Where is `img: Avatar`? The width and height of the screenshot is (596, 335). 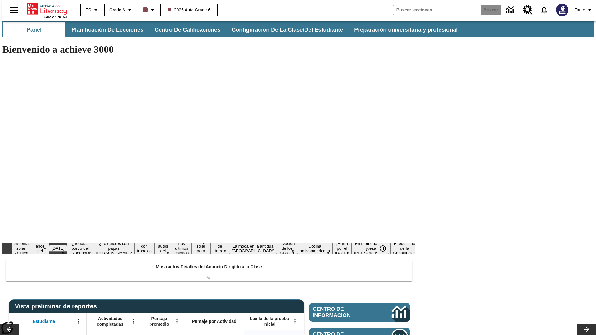 img: Avatar is located at coordinates (562, 10).